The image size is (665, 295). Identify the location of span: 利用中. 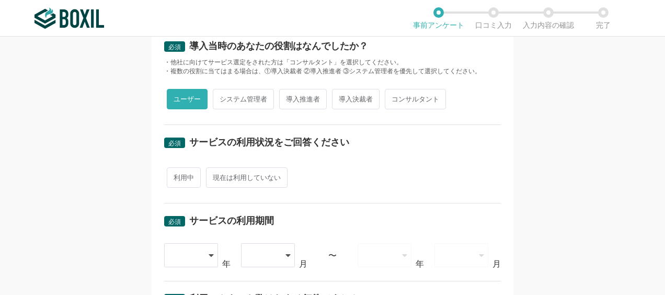
(184, 177).